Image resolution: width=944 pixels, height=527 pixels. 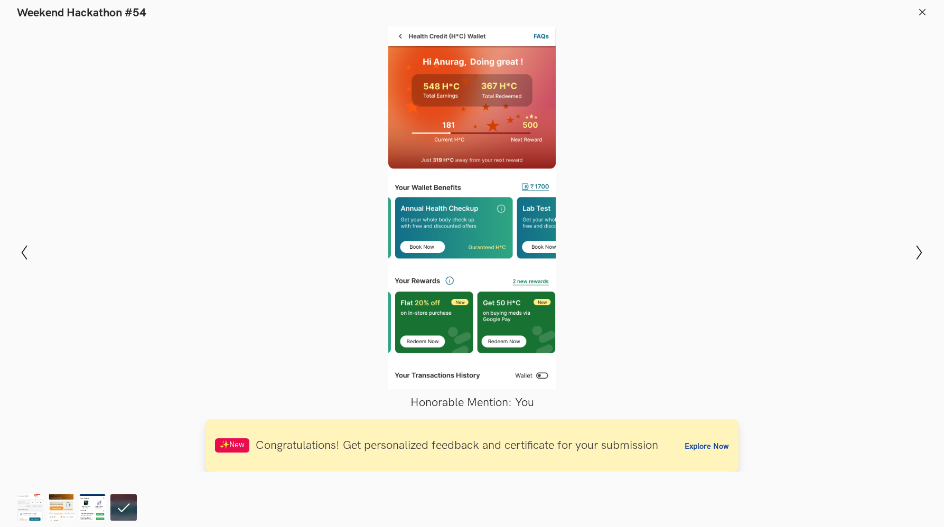 I want to click on img: Samiksha_Fulara_Apollo_247.png, so click(x=92, y=508).